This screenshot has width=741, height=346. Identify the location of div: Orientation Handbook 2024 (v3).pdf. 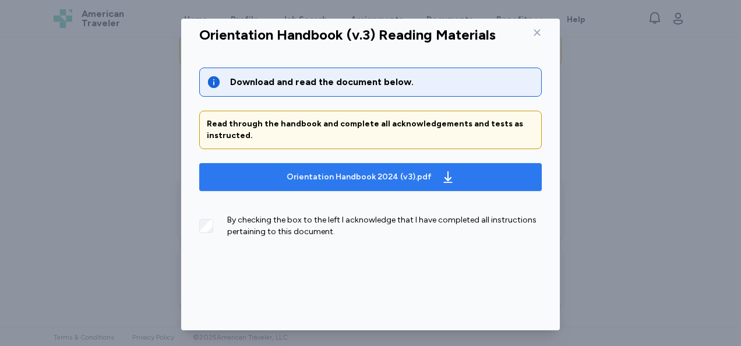
(359, 177).